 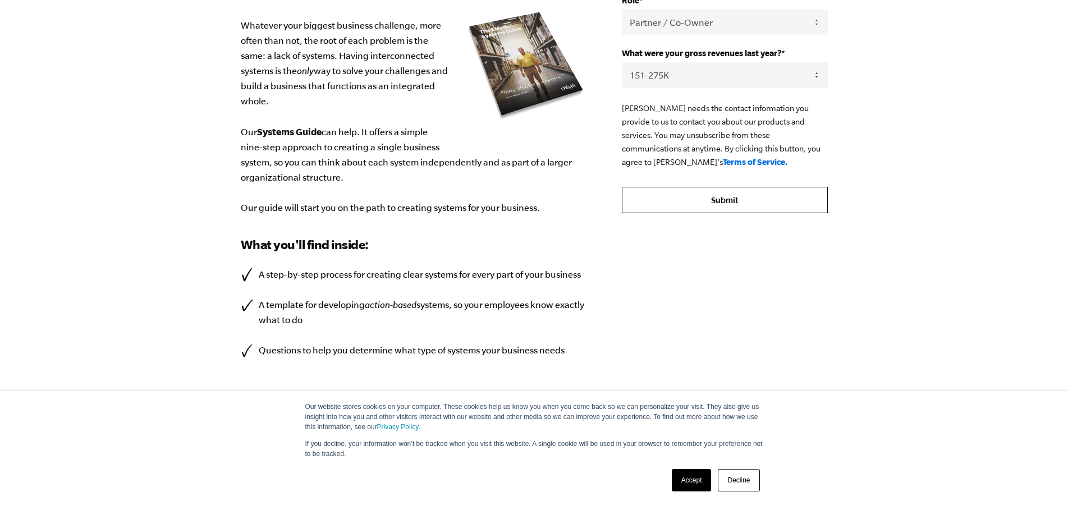 I want to click on b: Systems Guide, so click(x=289, y=131).